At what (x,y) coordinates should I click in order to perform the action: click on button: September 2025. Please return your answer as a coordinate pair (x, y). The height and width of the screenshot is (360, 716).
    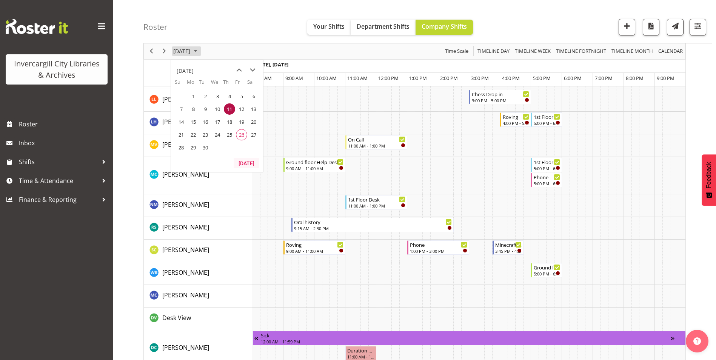
    Looking at the image, I should click on (186, 51).